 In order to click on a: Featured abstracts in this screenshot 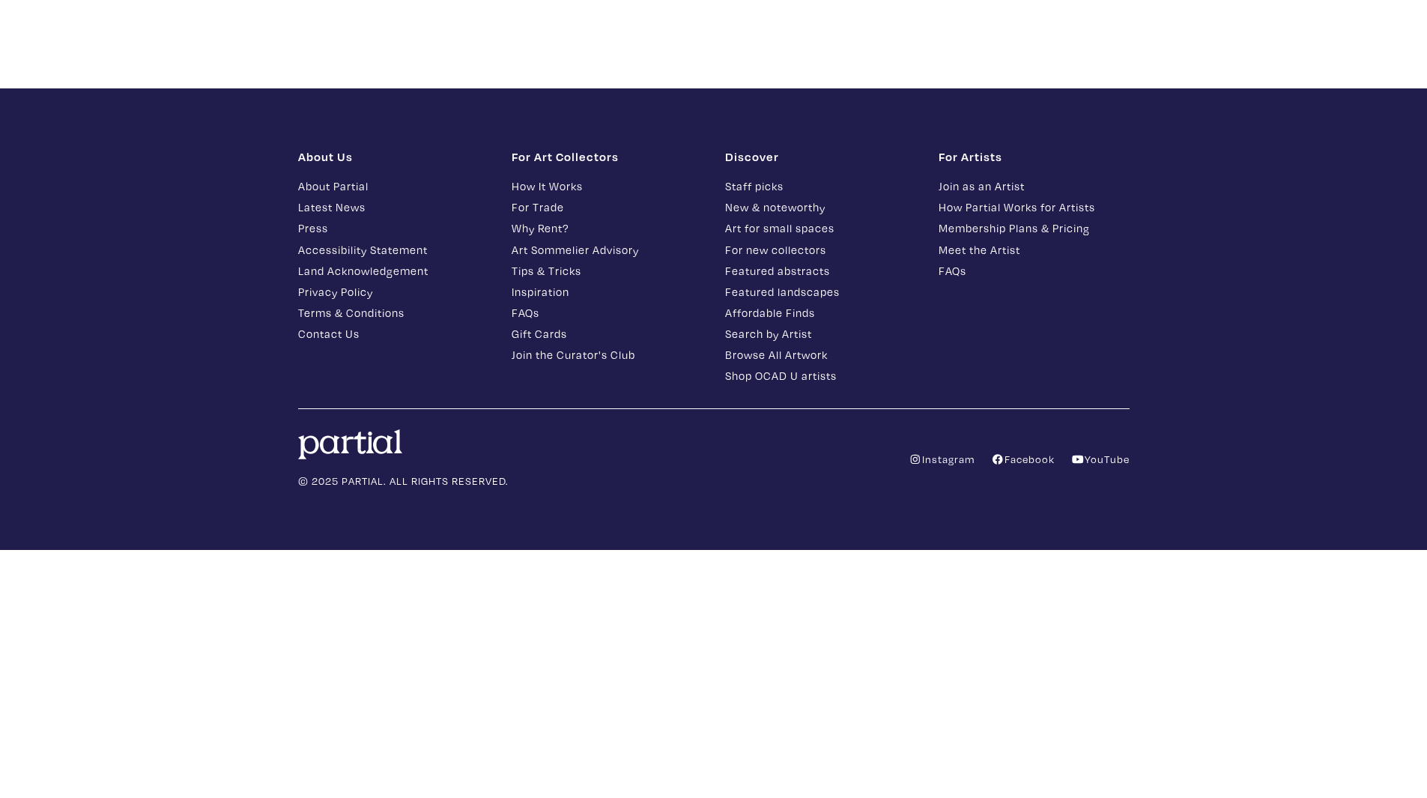, I will do `click(820, 270)`.